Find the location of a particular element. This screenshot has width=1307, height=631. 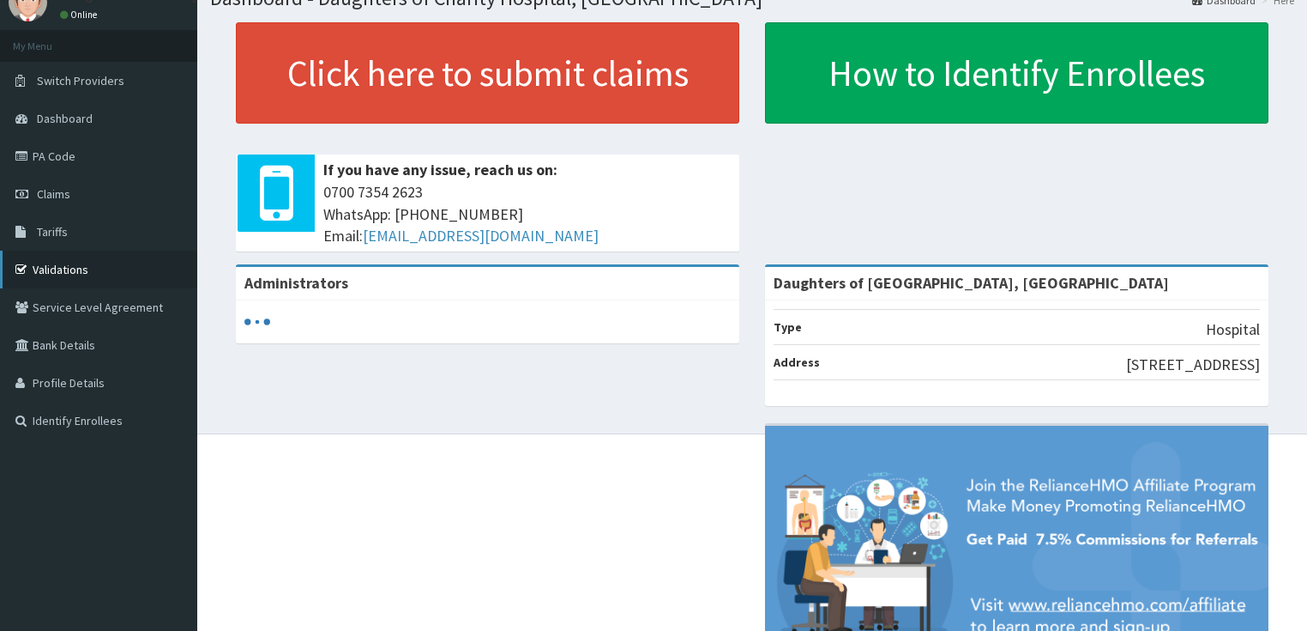

b: Administrators is located at coordinates (296, 282).